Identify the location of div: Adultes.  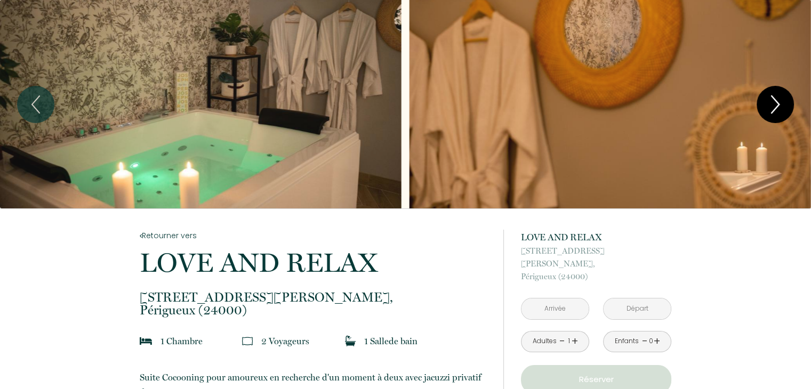
(544, 341).